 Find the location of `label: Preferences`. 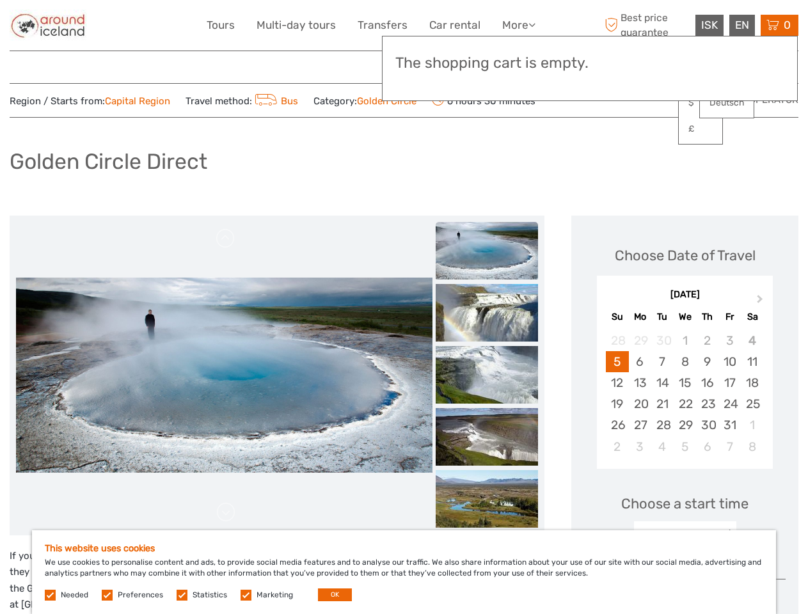

label: Preferences is located at coordinates (140, 595).